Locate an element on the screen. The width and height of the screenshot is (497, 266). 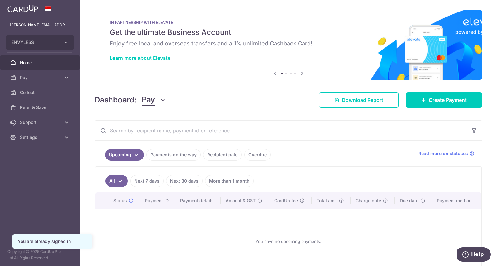
button: Pay is located at coordinates (154, 100).